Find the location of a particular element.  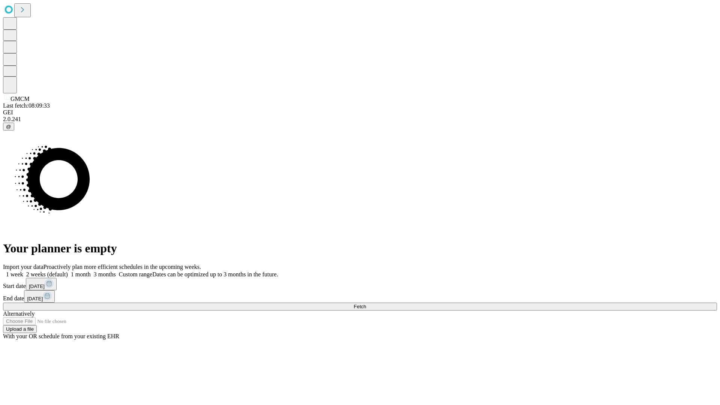

span: Last fetch: 08:09:33 is located at coordinates (26, 105).